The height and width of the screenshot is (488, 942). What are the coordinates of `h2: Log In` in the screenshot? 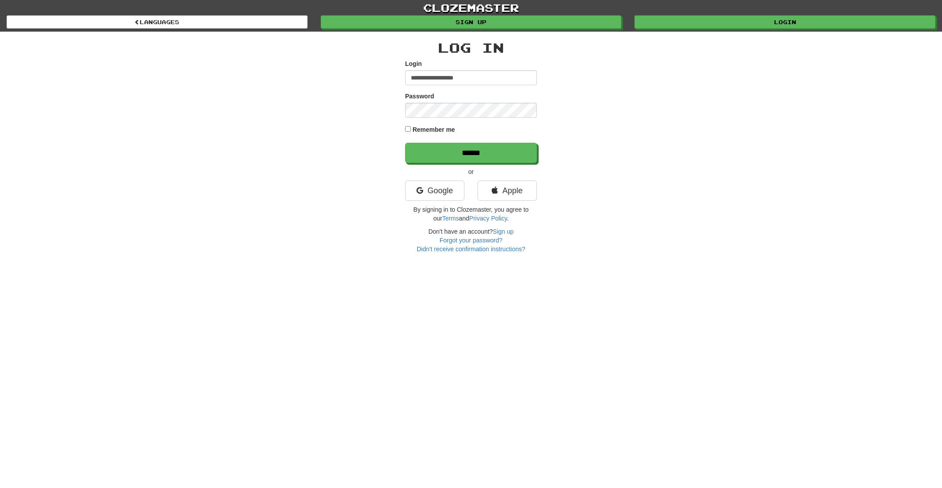 It's located at (471, 47).